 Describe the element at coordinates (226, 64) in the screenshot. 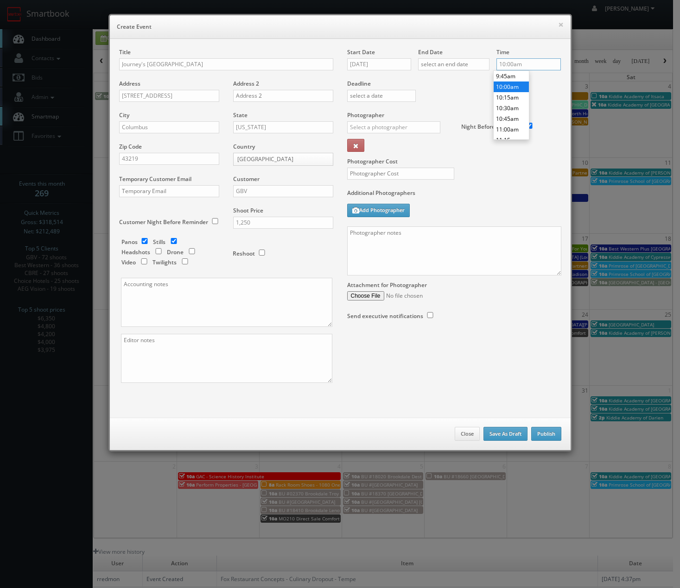

I see `input: Title` at that location.